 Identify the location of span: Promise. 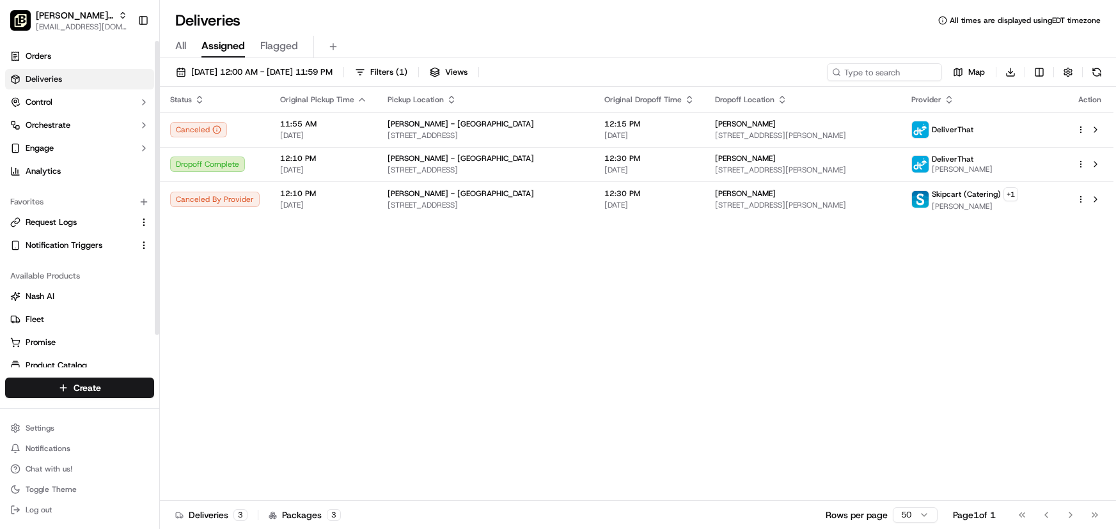
(40, 343).